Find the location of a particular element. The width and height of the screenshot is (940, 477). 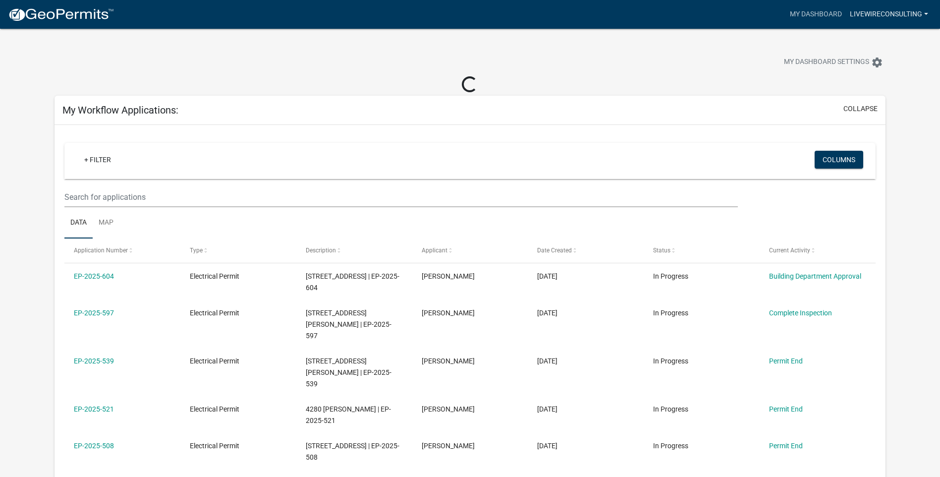

h5: My Workflow Applications: is located at coordinates (120, 110).